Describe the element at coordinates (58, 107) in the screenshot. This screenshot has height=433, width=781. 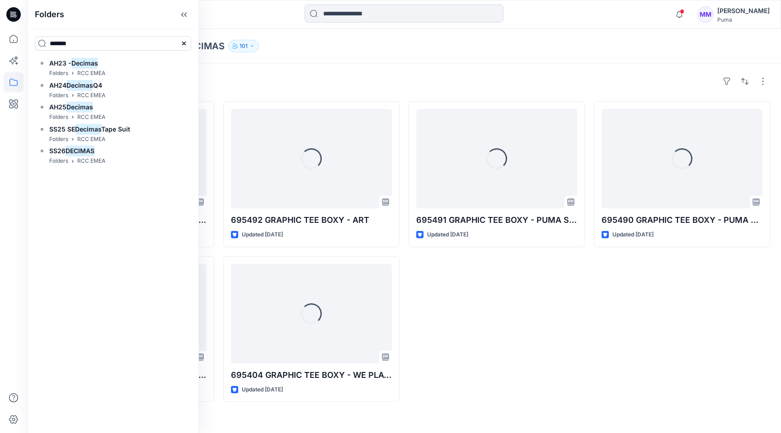
I see `span: AH25` at that location.